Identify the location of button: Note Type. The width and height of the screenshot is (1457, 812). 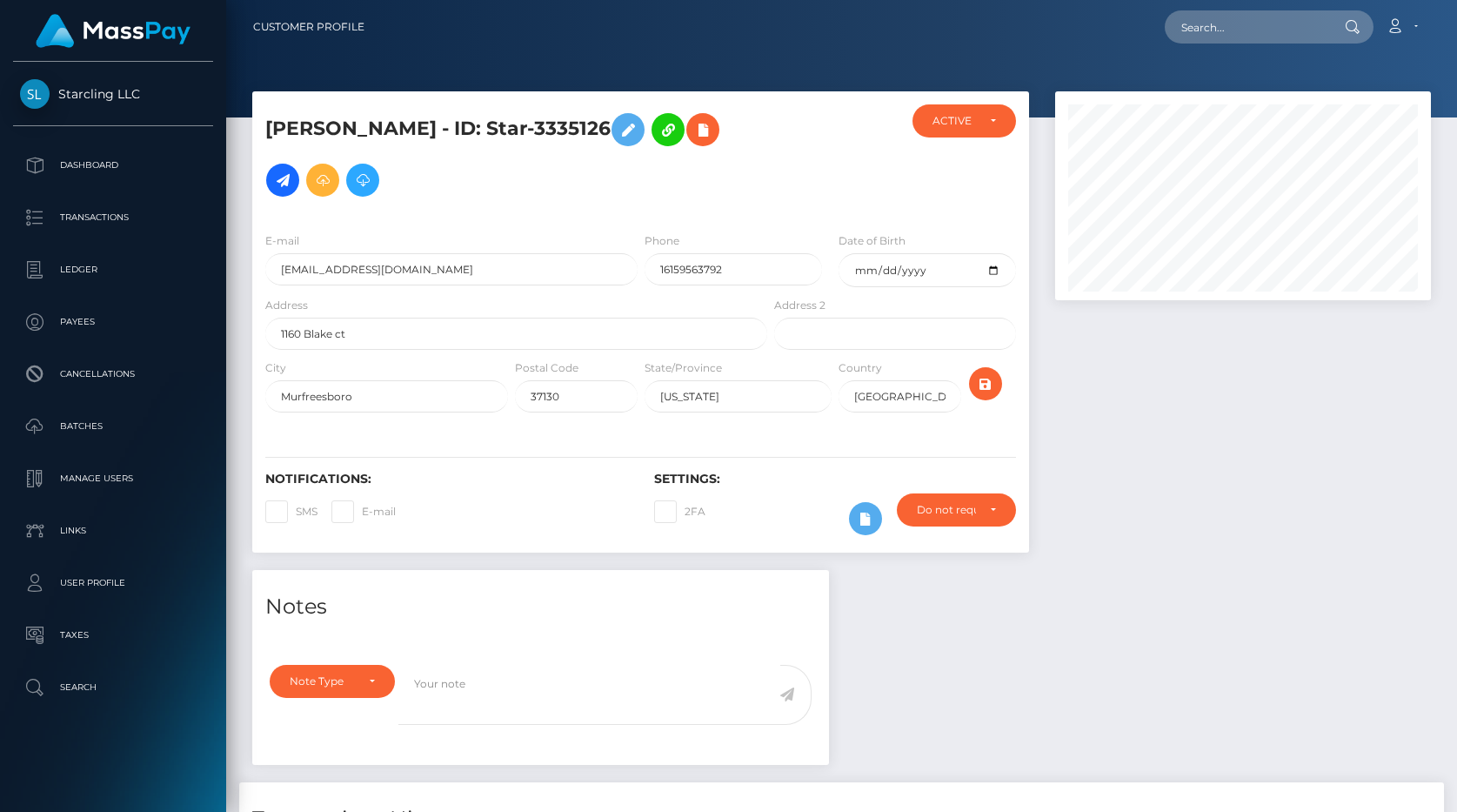
(332, 681).